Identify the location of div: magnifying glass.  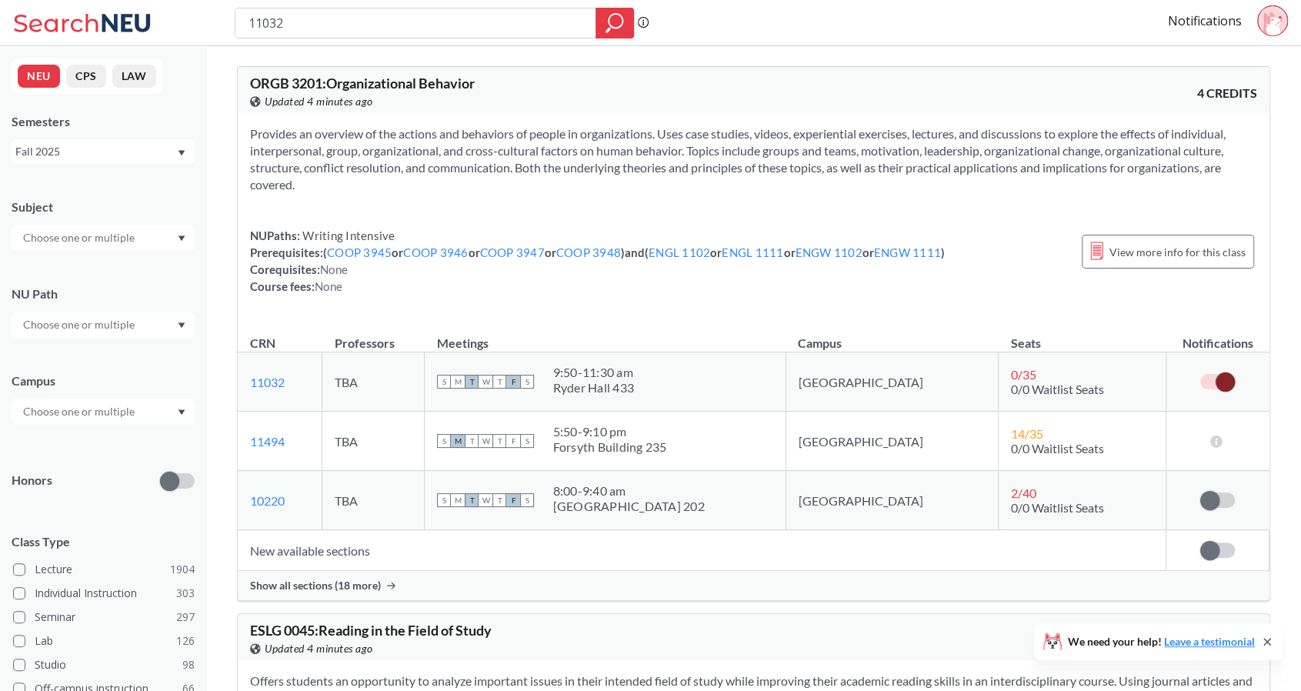
(615, 23).